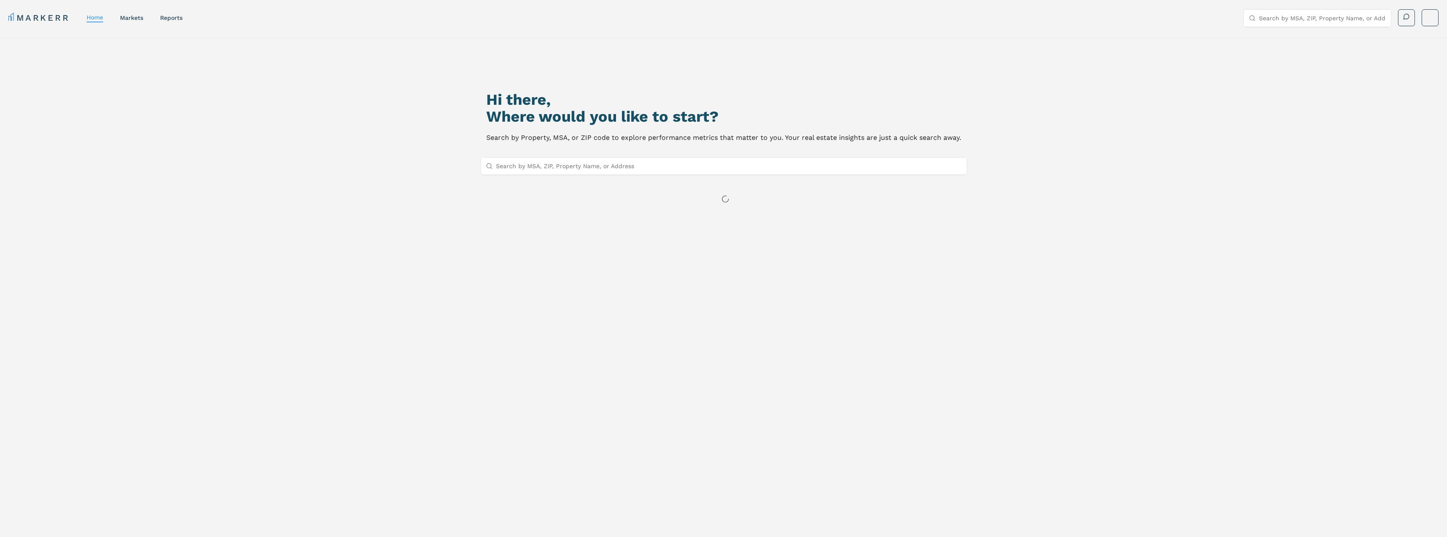 Image resolution: width=1447 pixels, height=537 pixels. What do you see at coordinates (724, 138) in the screenshot?
I see `p: Search by Property, MSA, or ZIP code to explore performance metrics that matter to you. Your real...` at bounding box center [724, 138].